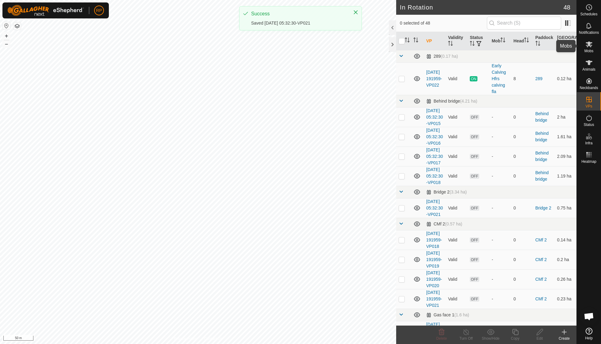 The image size is (601, 344). Describe the element at coordinates (515, 338) in the screenshot. I see `div: Copy` at that location.